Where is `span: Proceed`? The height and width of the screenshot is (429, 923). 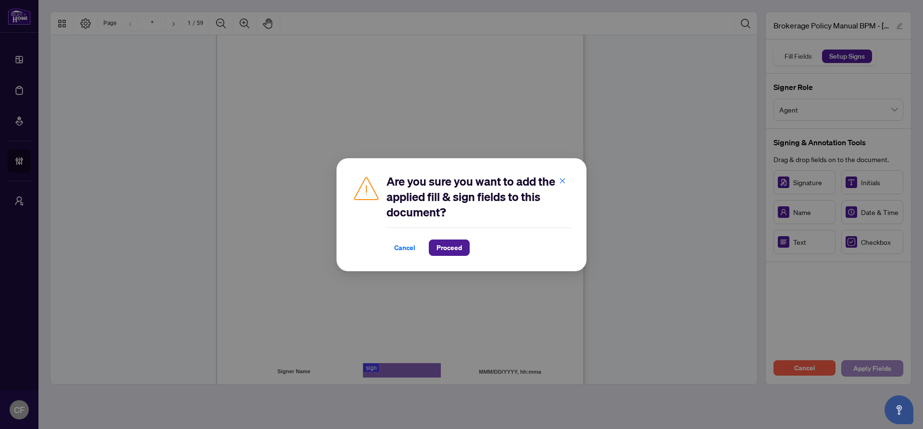
span: Proceed is located at coordinates (449, 248).